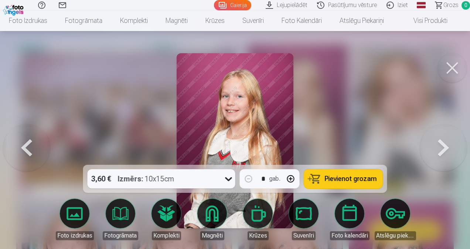 The height and width of the screenshot is (249, 470). Describe the element at coordinates (14, 9) in the screenshot. I see `img: /fa1` at that location.